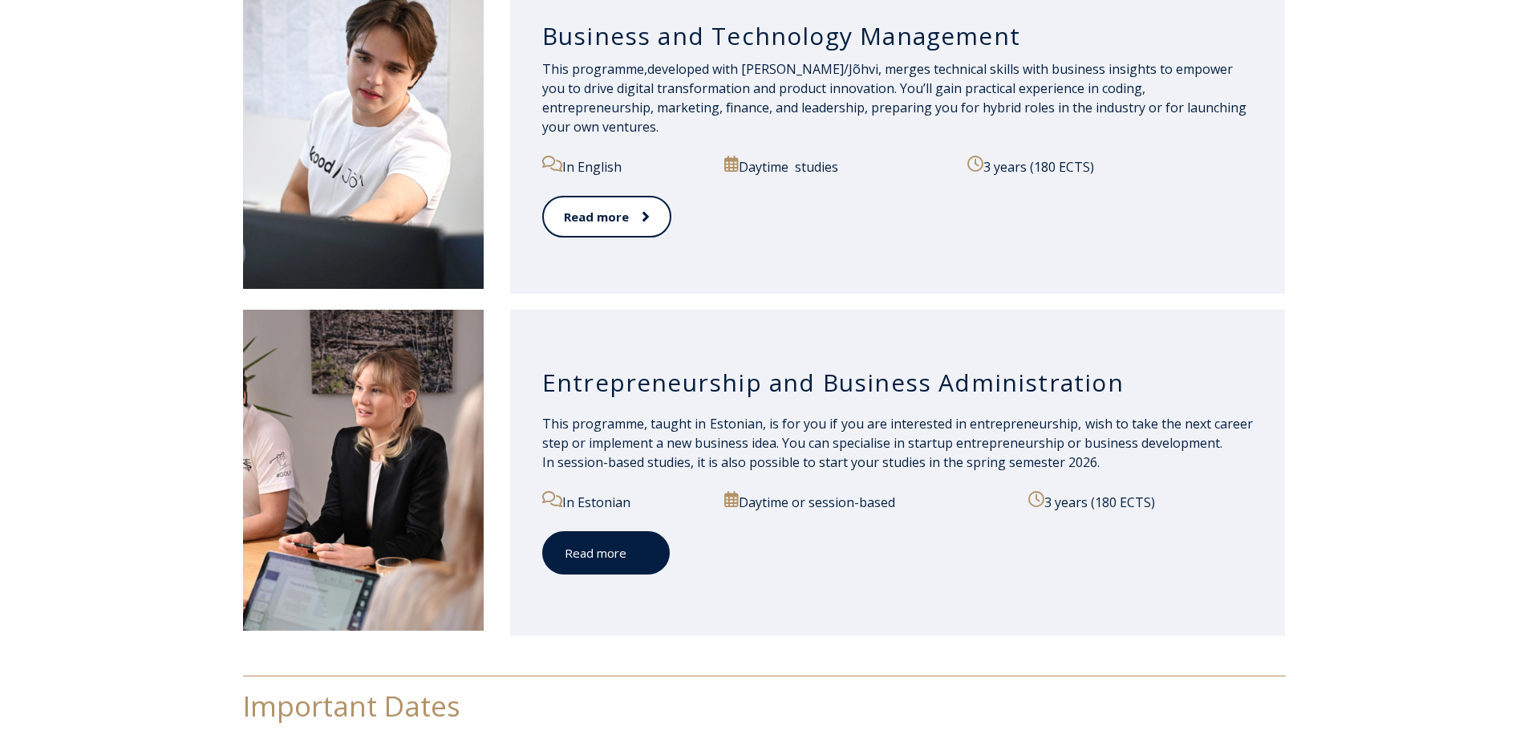 The height and width of the screenshot is (731, 1528). What do you see at coordinates (837, 166) in the screenshot?
I see `p: Daytime studies` at bounding box center [837, 166].